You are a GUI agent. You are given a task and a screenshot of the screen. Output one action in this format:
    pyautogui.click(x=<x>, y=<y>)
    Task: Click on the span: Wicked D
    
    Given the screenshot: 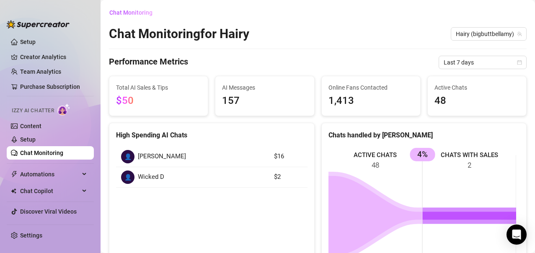 What is the action you would take?
    pyautogui.click(x=151, y=177)
    